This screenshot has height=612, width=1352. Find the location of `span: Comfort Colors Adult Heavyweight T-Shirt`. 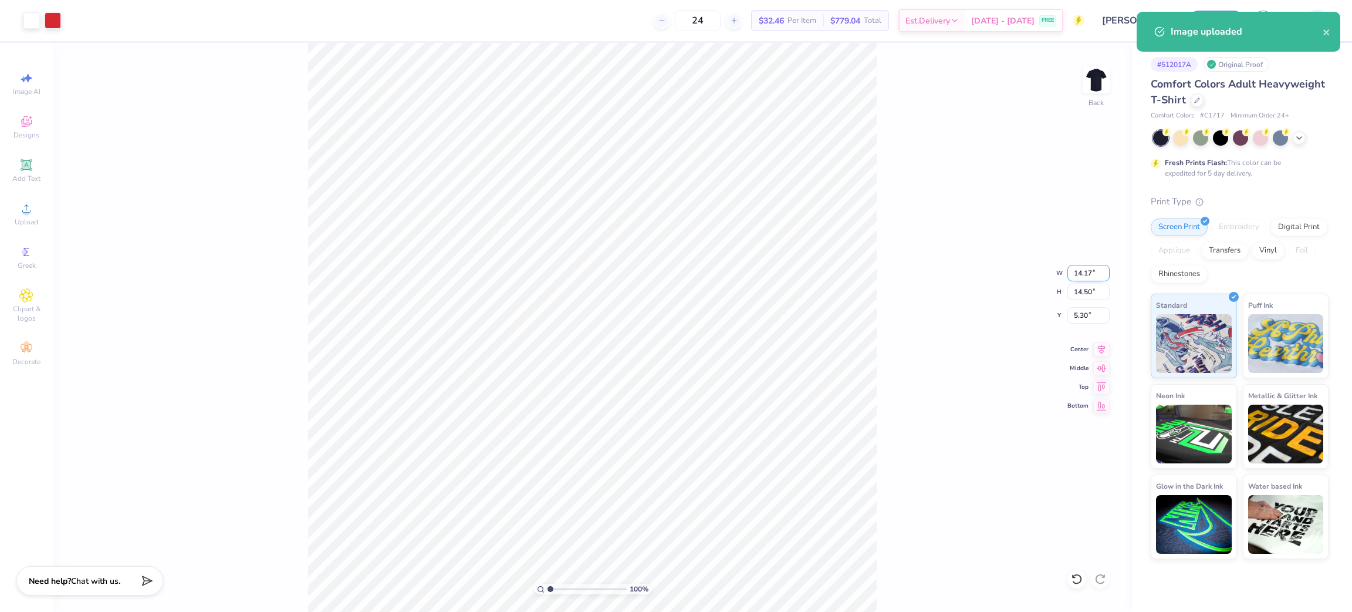

span: Comfort Colors Adult Heavyweight T-Shirt is located at coordinates (1238, 92).